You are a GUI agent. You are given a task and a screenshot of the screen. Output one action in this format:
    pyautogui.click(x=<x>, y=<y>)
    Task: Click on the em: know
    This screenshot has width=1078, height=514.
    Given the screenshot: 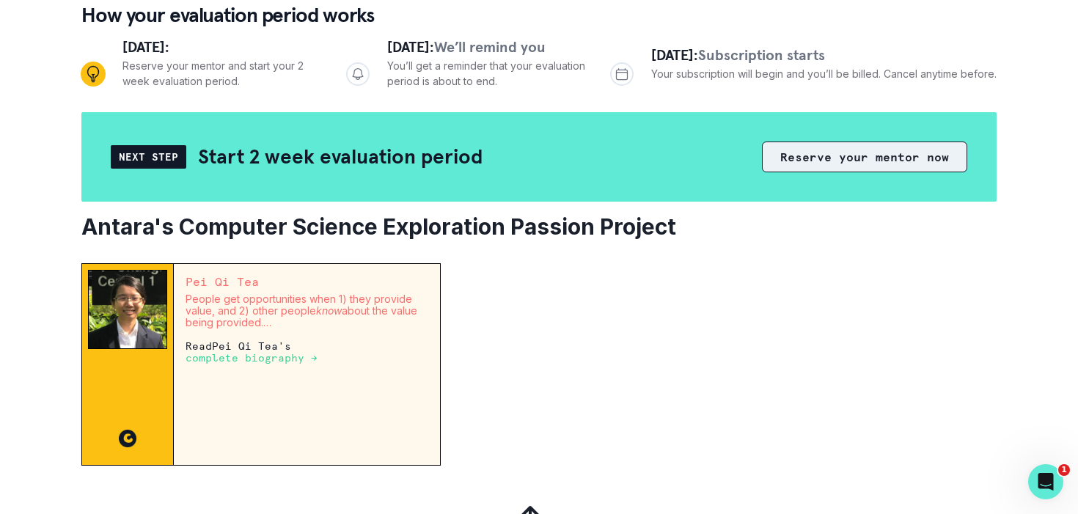 What is the action you would take?
    pyautogui.click(x=328, y=310)
    